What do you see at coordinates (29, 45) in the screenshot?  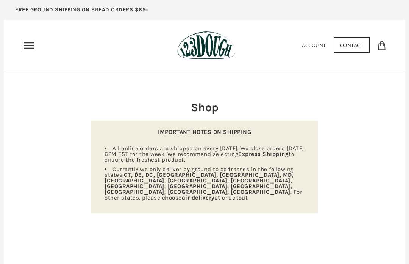 I see `nav: Primary` at bounding box center [29, 45].